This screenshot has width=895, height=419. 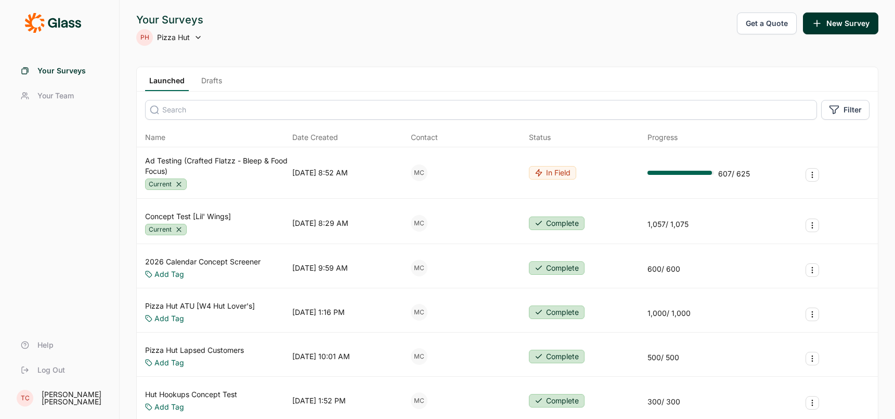 What do you see at coordinates (662, 137) in the screenshot?
I see `div: Progress` at bounding box center [662, 137].